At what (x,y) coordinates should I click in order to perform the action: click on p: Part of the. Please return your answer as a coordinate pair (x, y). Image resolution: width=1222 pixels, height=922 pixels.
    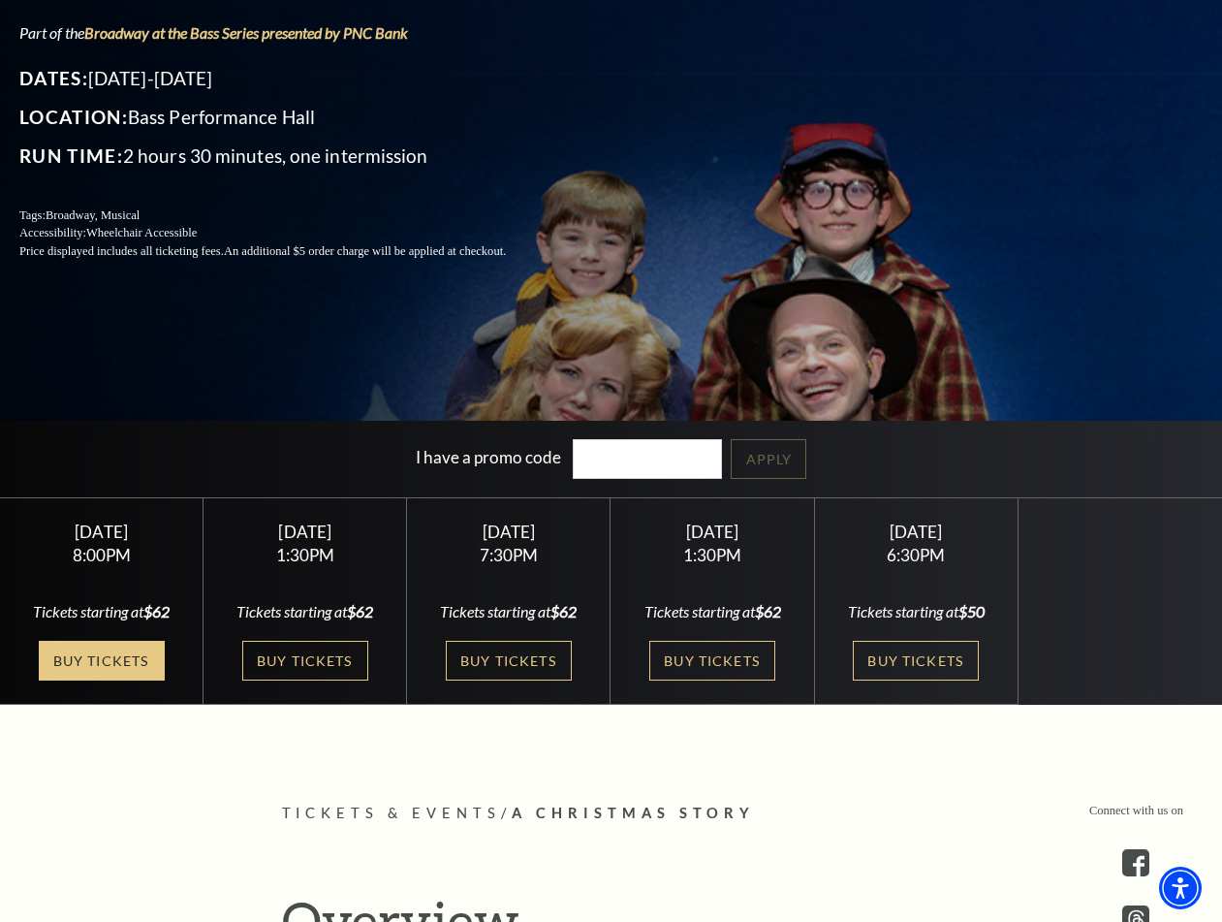
    Looking at the image, I should click on (286, 33).